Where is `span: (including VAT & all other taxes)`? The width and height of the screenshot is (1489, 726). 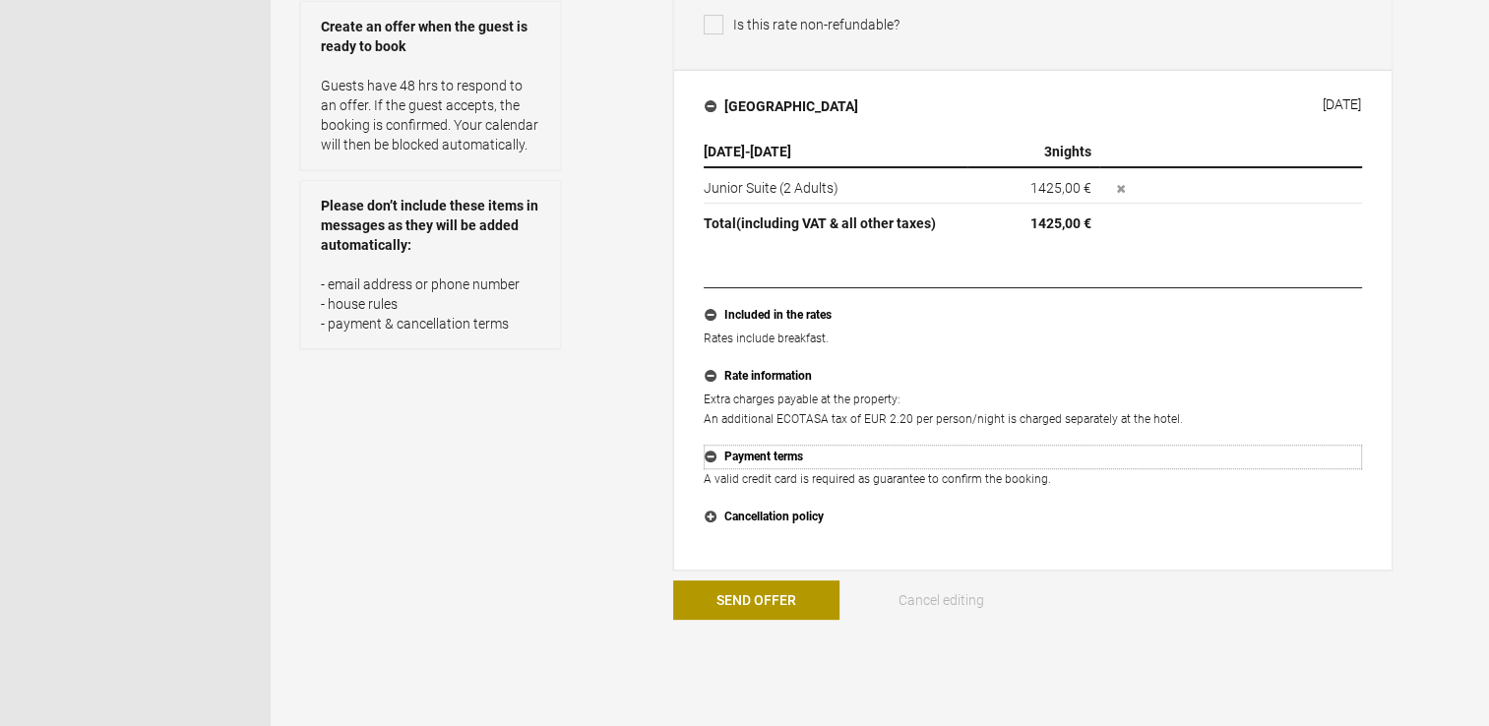
span: (including VAT & all other taxes) is located at coordinates (836, 223).